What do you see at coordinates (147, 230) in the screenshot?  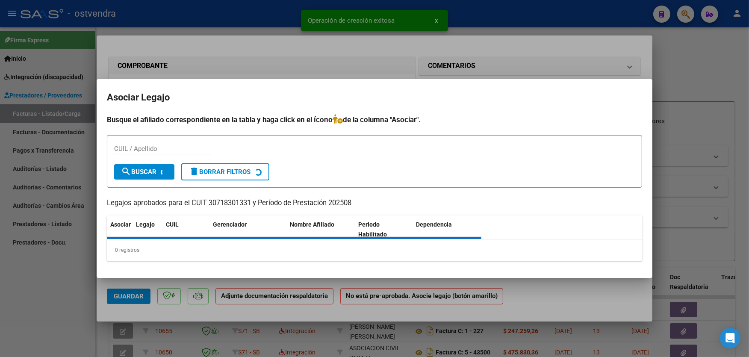 I see `datatable-header-cell: Legajo` at bounding box center [147, 230].